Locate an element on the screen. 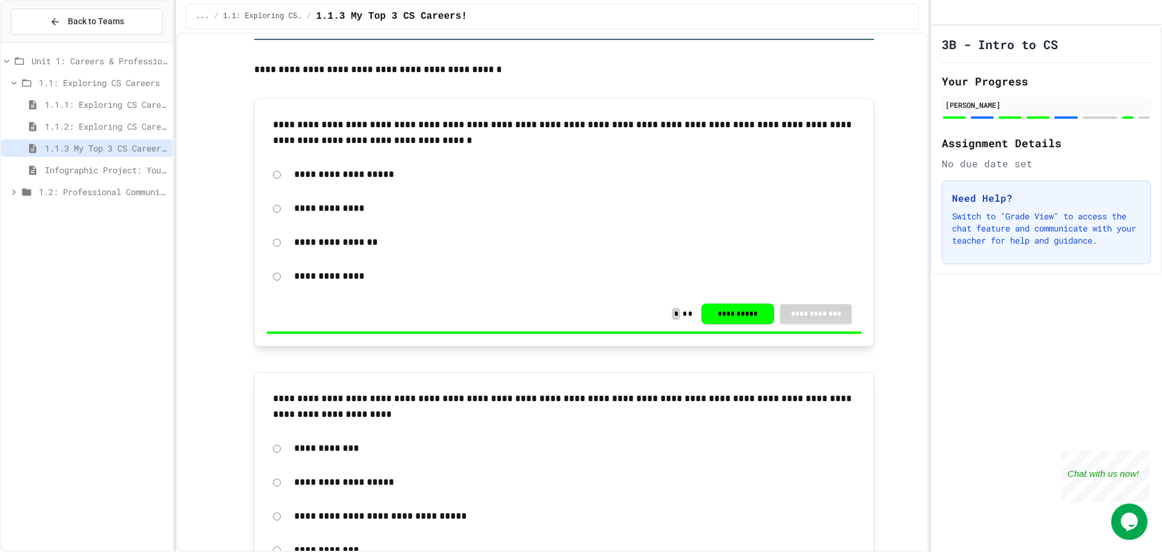 Image resolution: width=1162 pixels, height=552 pixels. span: Infographic Project: Your favorite CS is located at coordinates (106, 170).